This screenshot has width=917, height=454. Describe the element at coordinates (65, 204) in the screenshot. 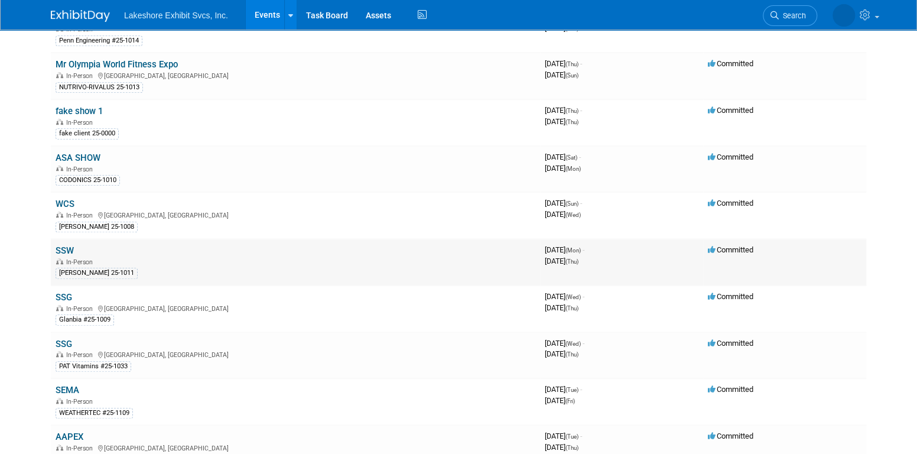

I see `a: WCS` at that location.